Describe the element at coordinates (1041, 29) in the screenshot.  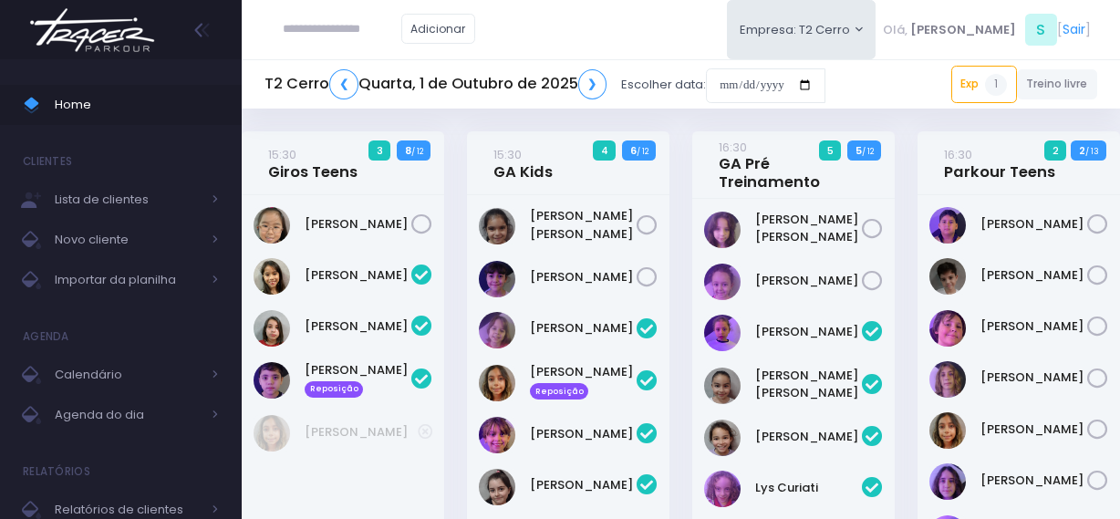
I see `span: S` at that location.